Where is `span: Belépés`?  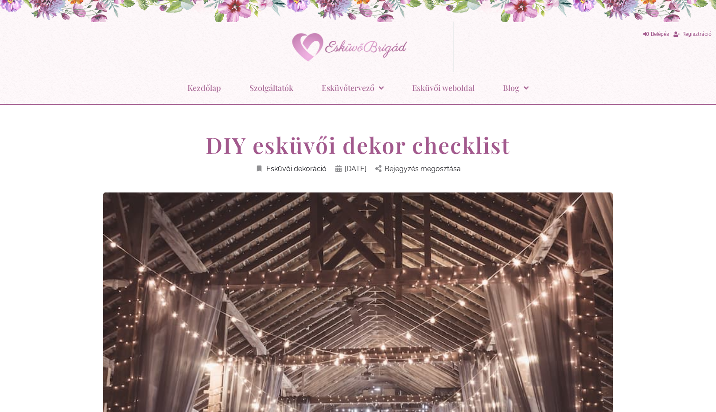 span: Belépés is located at coordinates (660, 34).